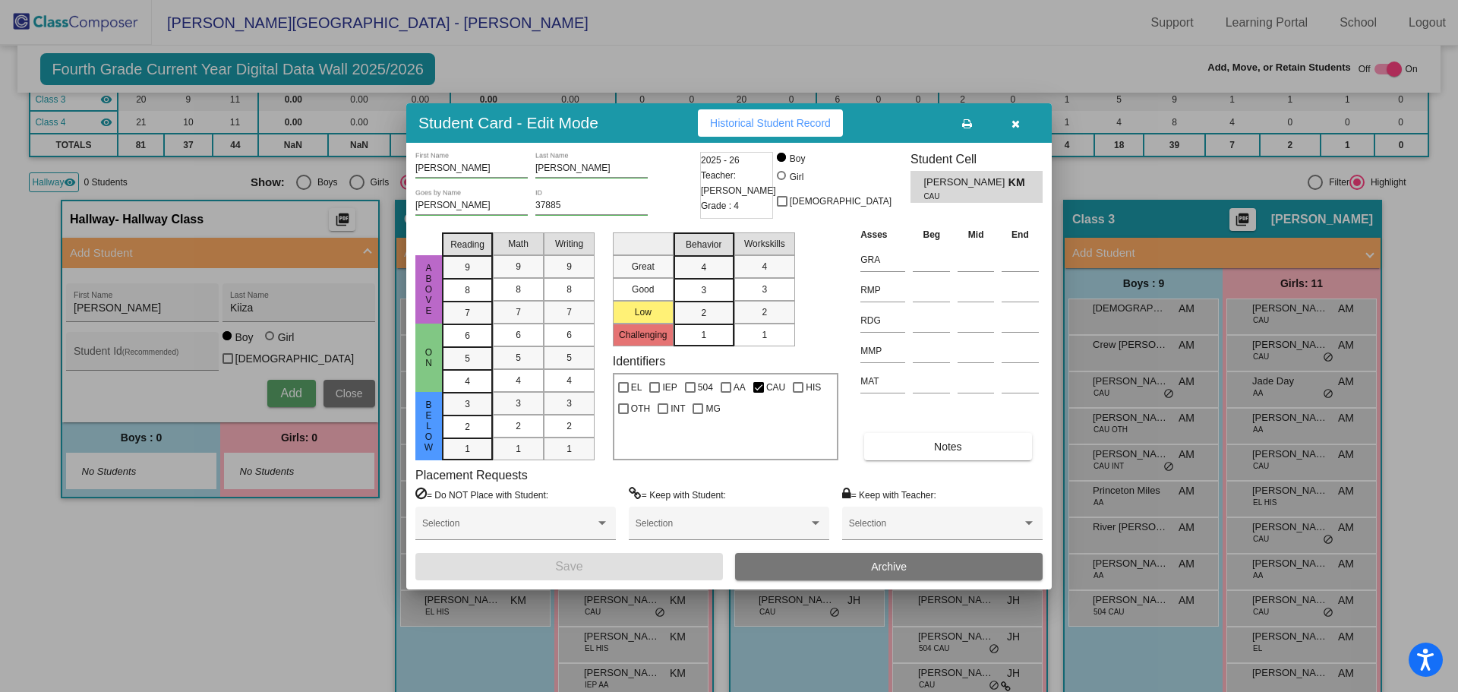 This screenshot has width=1458, height=692. I want to click on label: = Keep with Student:, so click(677, 494).